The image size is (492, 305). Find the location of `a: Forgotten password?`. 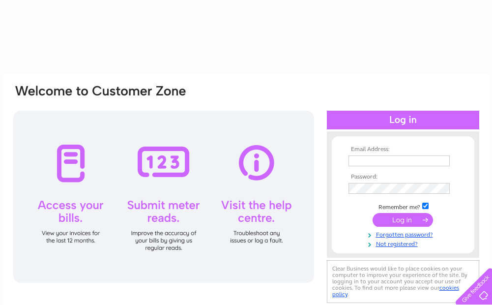

a: Forgotten password? is located at coordinates (404, 234).